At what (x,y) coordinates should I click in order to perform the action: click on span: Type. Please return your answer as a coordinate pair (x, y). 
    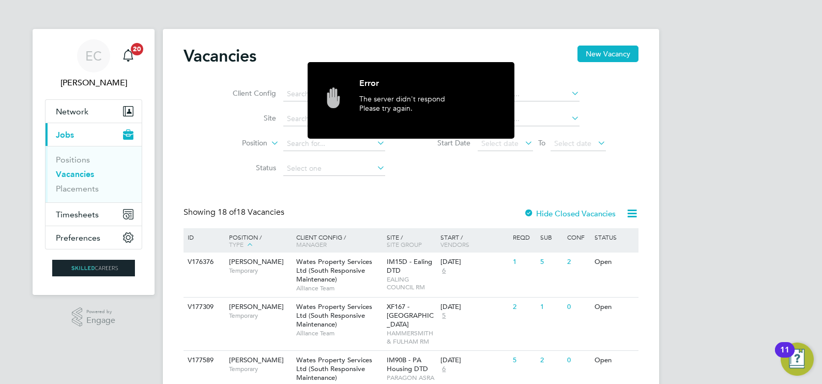
    Looking at the image, I should click on (236, 244).